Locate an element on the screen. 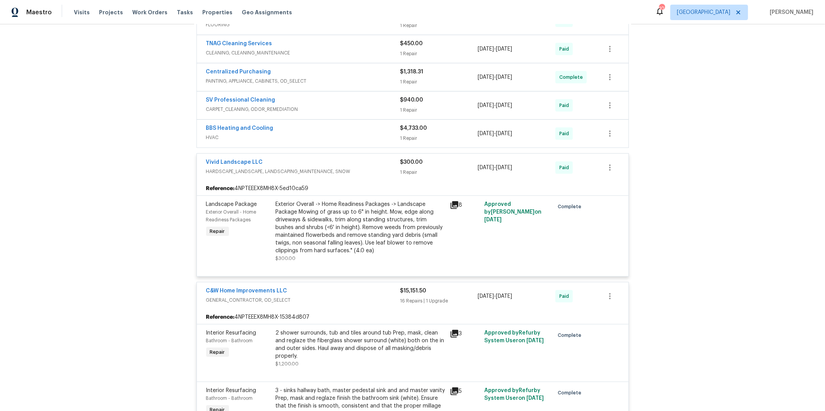  span: Visits is located at coordinates (82, 12).